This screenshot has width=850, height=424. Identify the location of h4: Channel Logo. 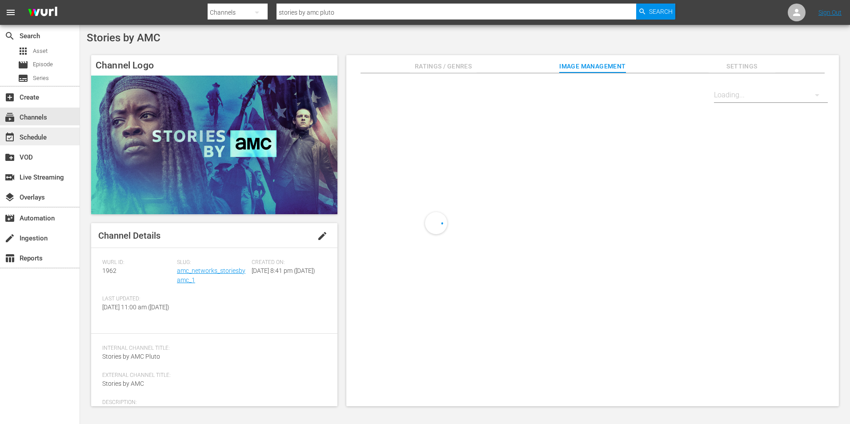
(214, 65).